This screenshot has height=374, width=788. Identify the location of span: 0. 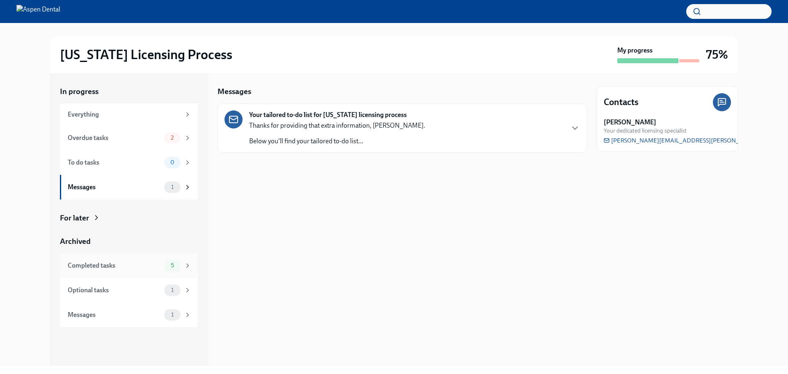
(172, 162).